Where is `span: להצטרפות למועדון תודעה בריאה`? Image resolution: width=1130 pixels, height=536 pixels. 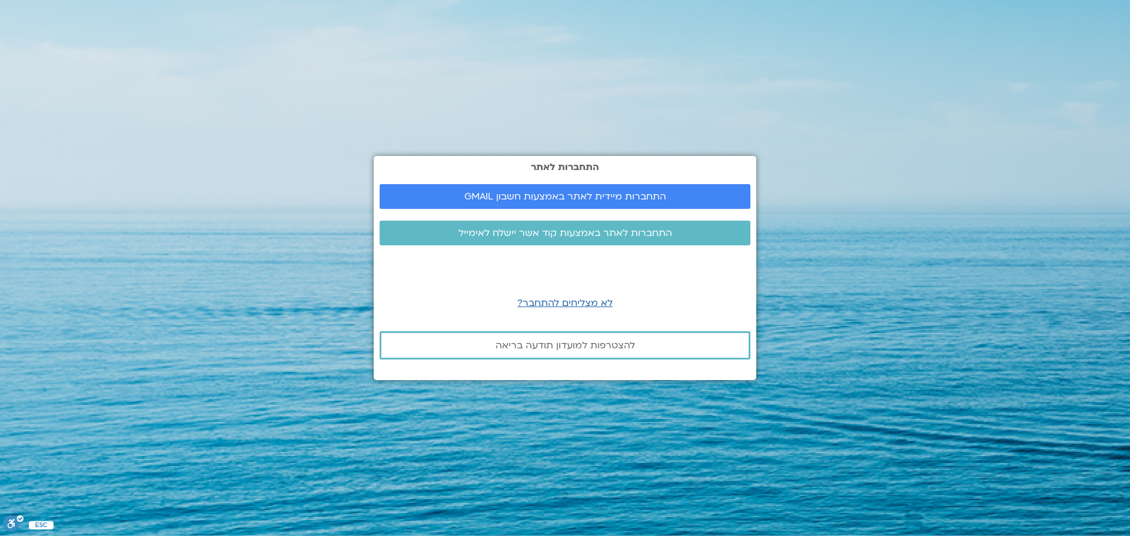
span: להצטרפות למועדון תודעה בריאה is located at coordinates (565, 345).